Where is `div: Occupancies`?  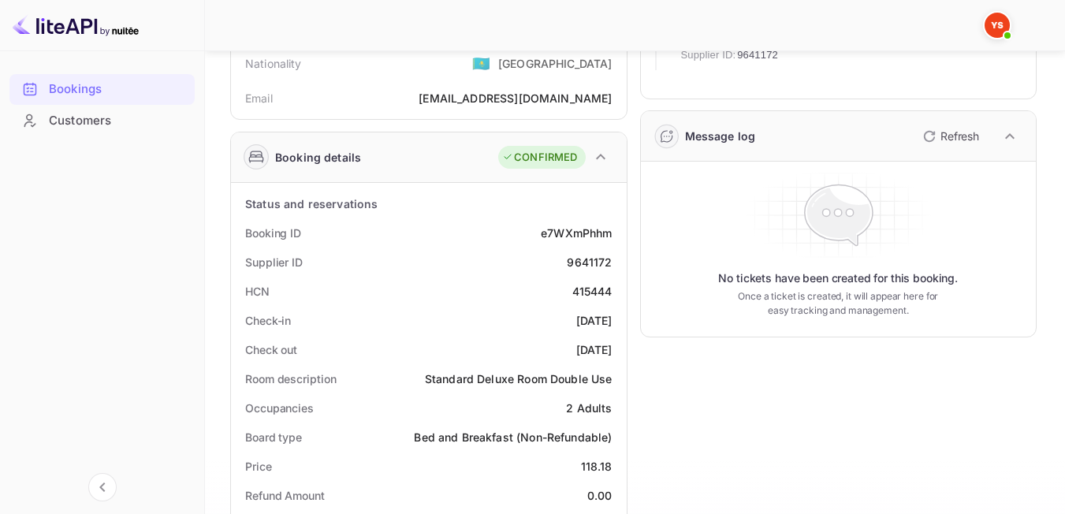 div: Occupancies is located at coordinates (279, 408).